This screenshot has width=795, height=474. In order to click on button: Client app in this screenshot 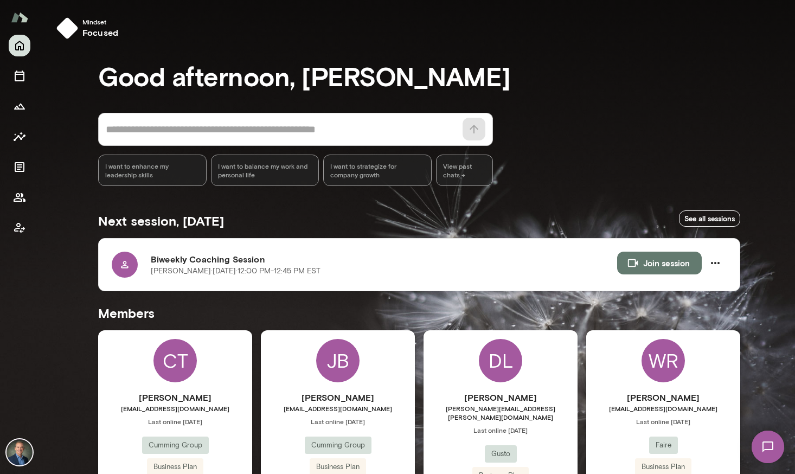, I will do `click(20, 228)`.